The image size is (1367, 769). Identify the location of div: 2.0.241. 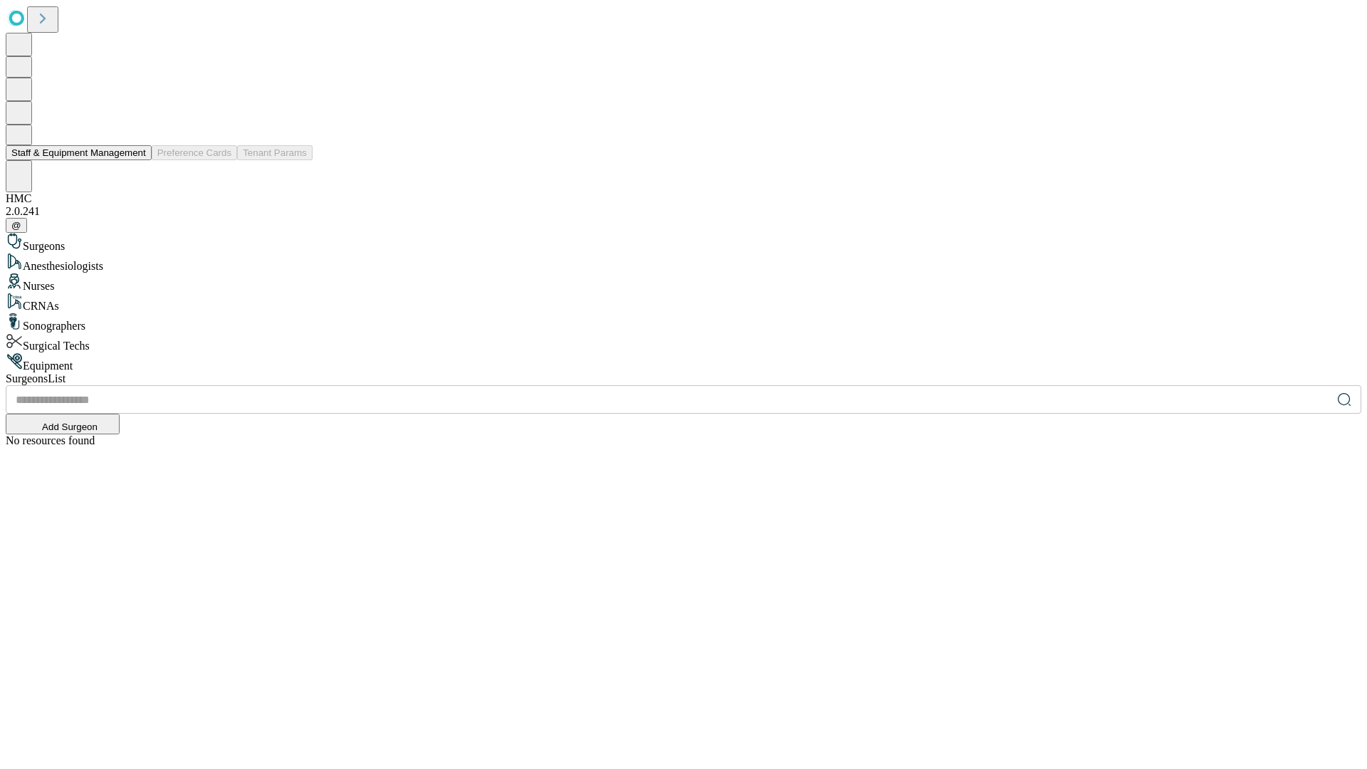
(684, 212).